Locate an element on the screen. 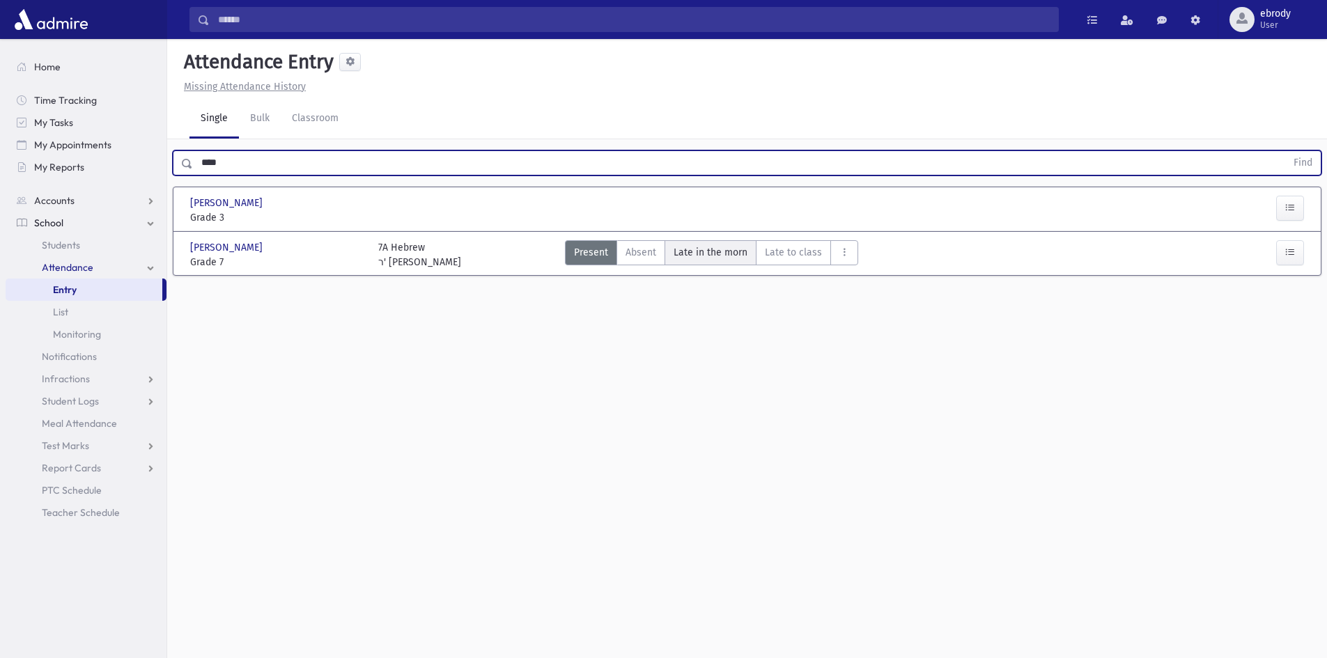  span: Present is located at coordinates (591, 252).